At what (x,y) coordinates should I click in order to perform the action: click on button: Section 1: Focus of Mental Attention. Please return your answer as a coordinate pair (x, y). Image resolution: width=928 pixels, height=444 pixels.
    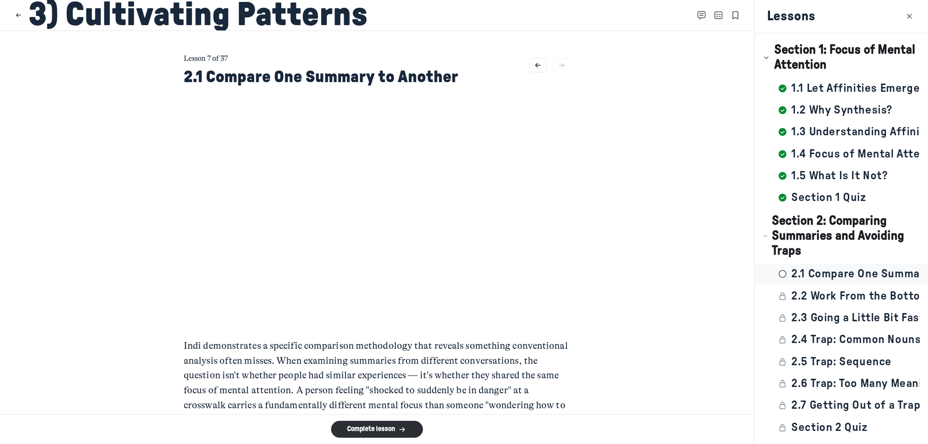
    Looking at the image, I should click on (841, 58).